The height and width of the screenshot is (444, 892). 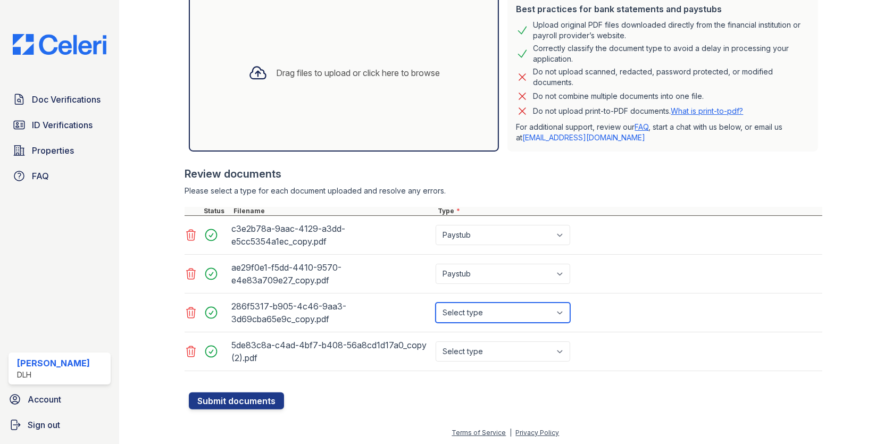 What do you see at coordinates (44, 400) in the screenshot?
I see `span: Account` at bounding box center [44, 400].